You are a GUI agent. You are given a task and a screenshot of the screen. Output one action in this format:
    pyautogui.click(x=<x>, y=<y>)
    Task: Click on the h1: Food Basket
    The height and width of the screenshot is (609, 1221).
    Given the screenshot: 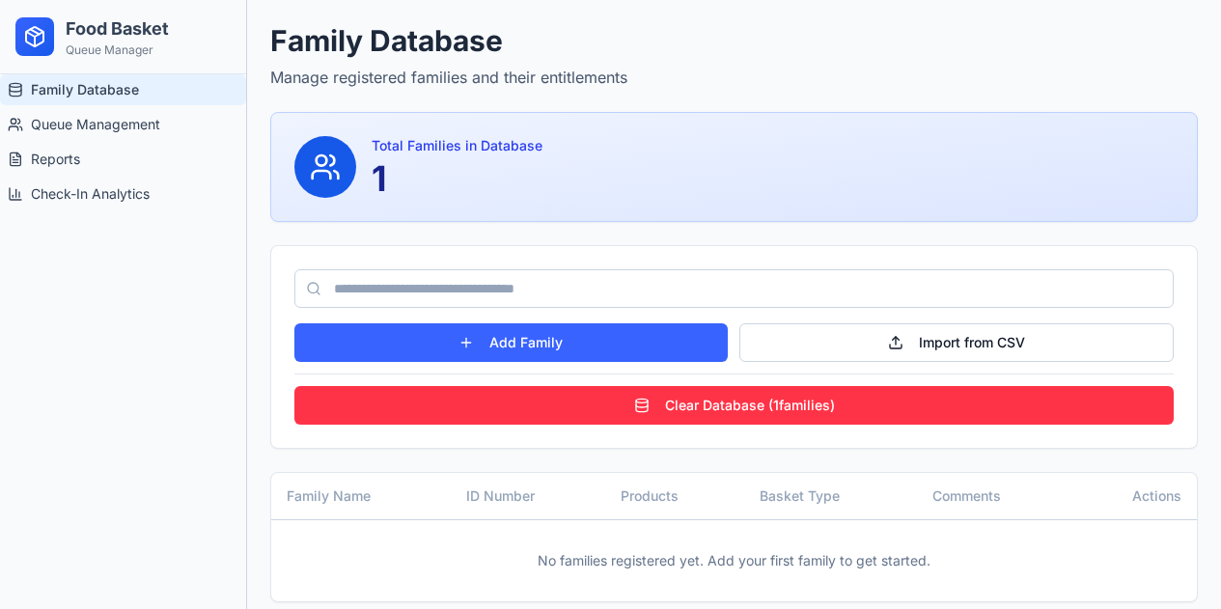 What is the action you would take?
    pyautogui.click(x=117, y=29)
    